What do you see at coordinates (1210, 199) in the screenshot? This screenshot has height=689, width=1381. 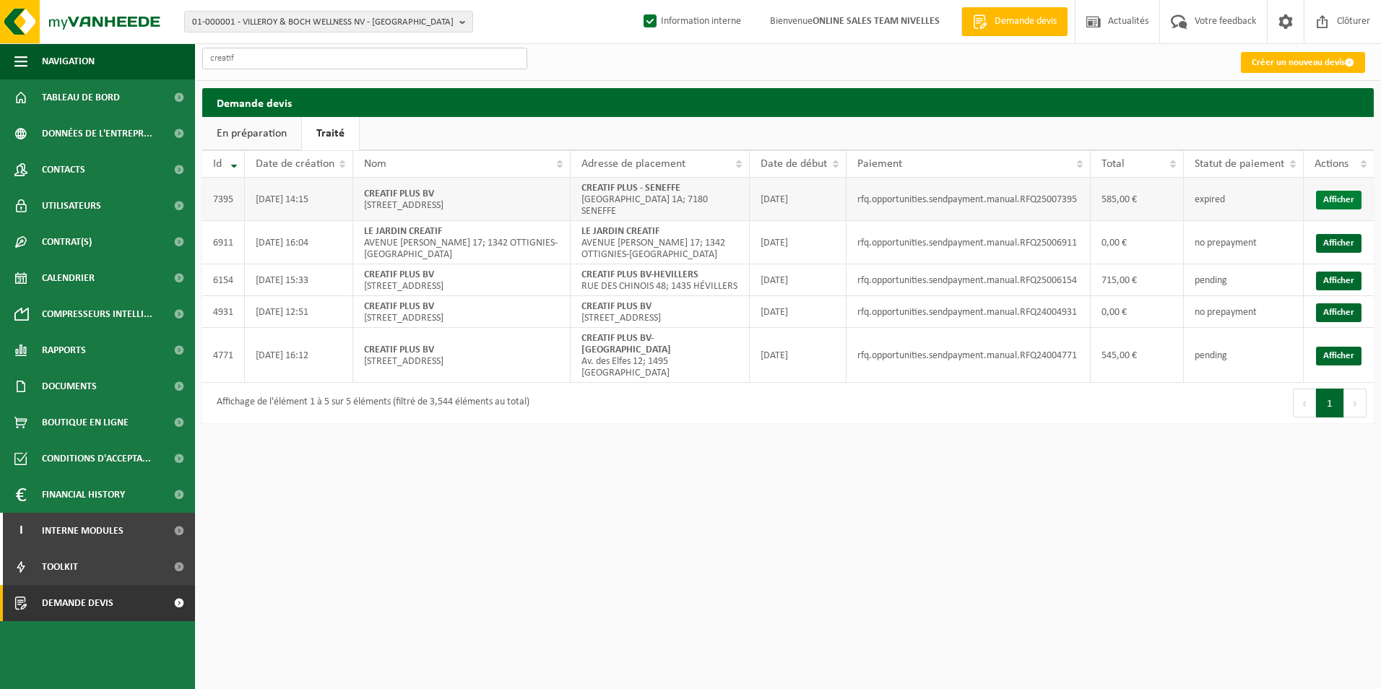 I see `span: expired` at bounding box center [1210, 199].